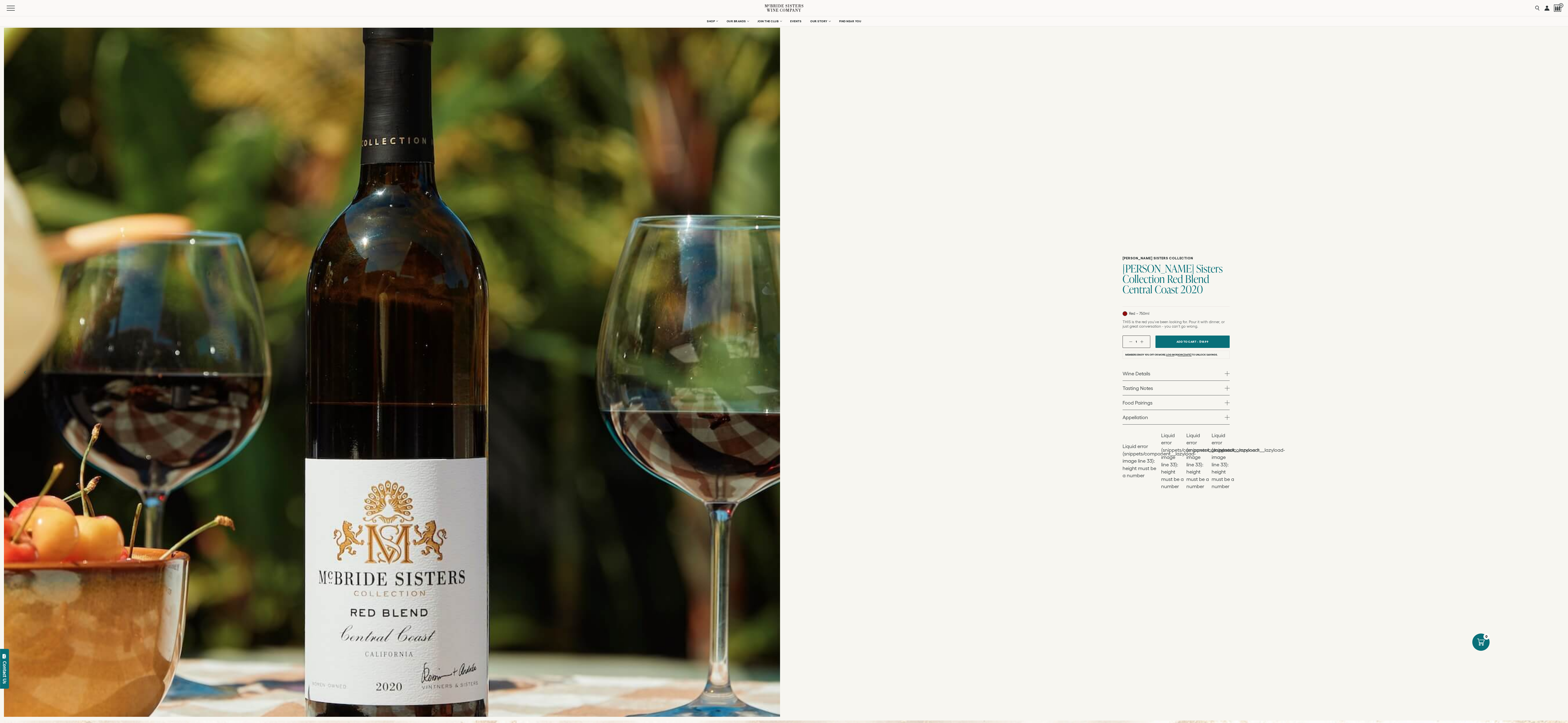 The height and width of the screenshot is (723, 1568). What do you see at coordinates (850, 21) in the screenshot?
I see `span: FIND NEAR YOU` at bounding box center [850, 21].